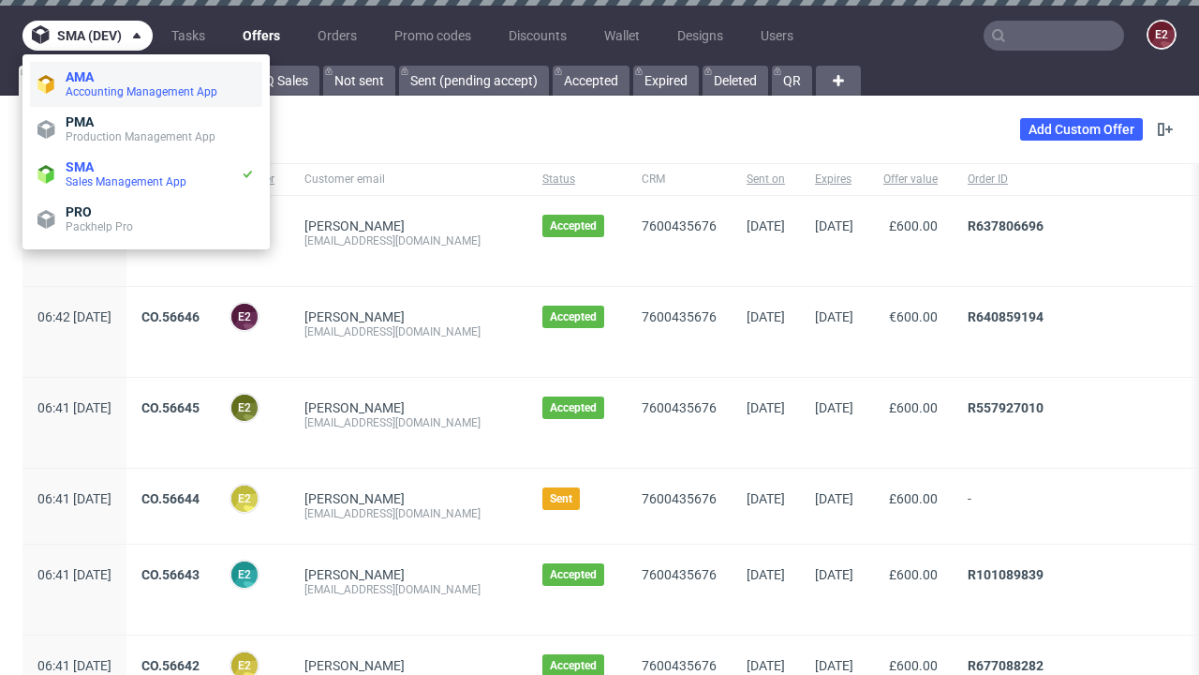 This screenshot has height=675, width=1199. Describe the element at coordinates (141, 92) in the screenshot. I see `span: Accounting Management App` at that location.